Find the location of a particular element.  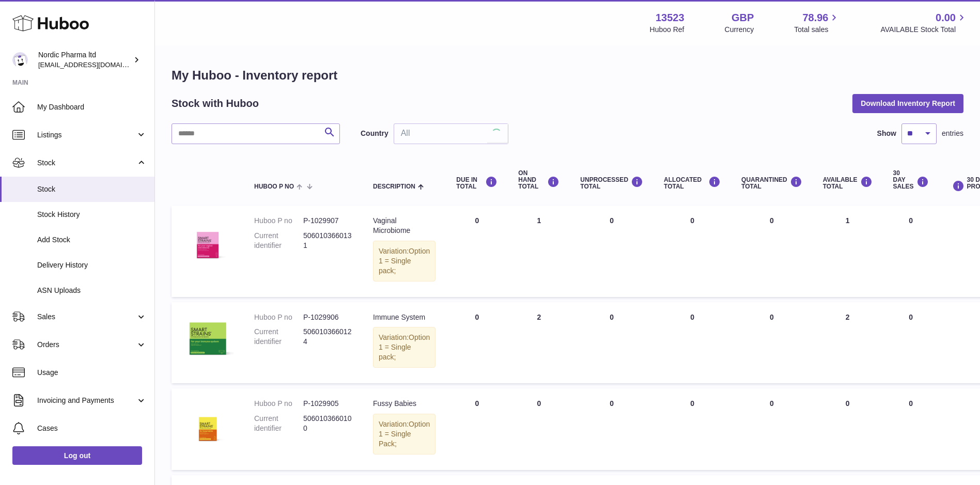

dd: P-1029907 is located at coordinates (328, 221).